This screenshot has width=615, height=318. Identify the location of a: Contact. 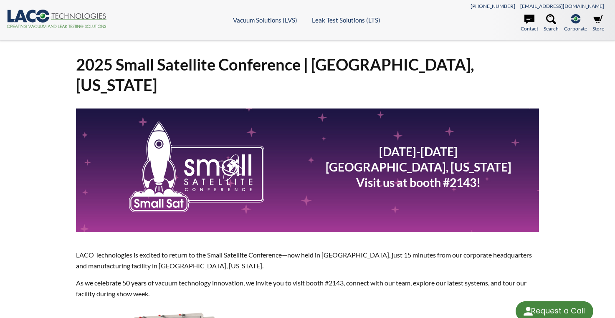
(529, 23).